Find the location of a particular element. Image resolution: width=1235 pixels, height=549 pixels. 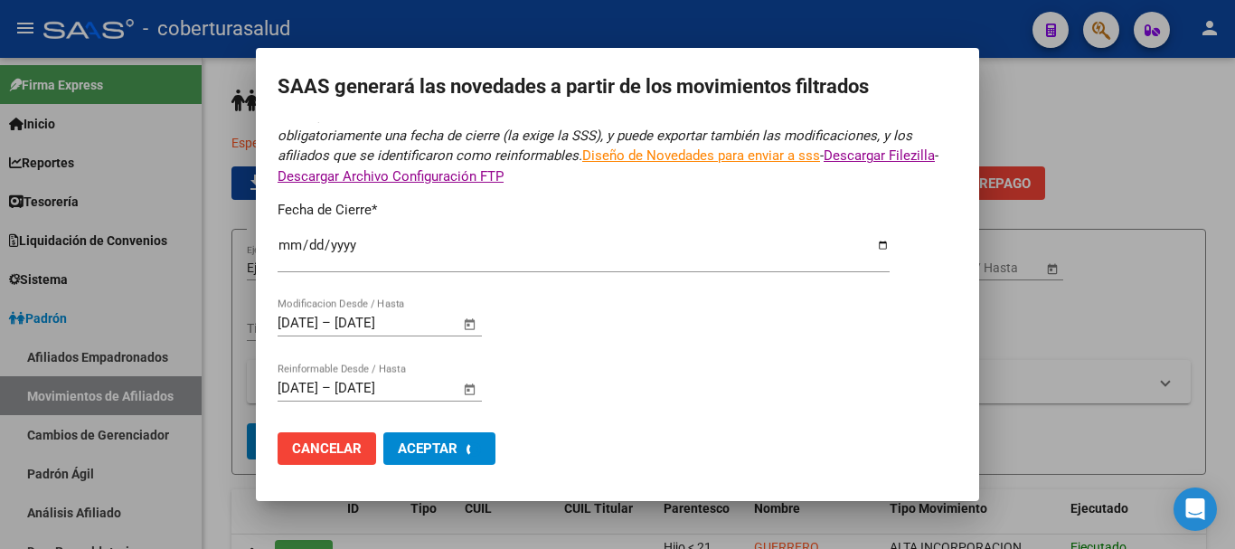

button: Cancelar is located at coordinates (326, 449).